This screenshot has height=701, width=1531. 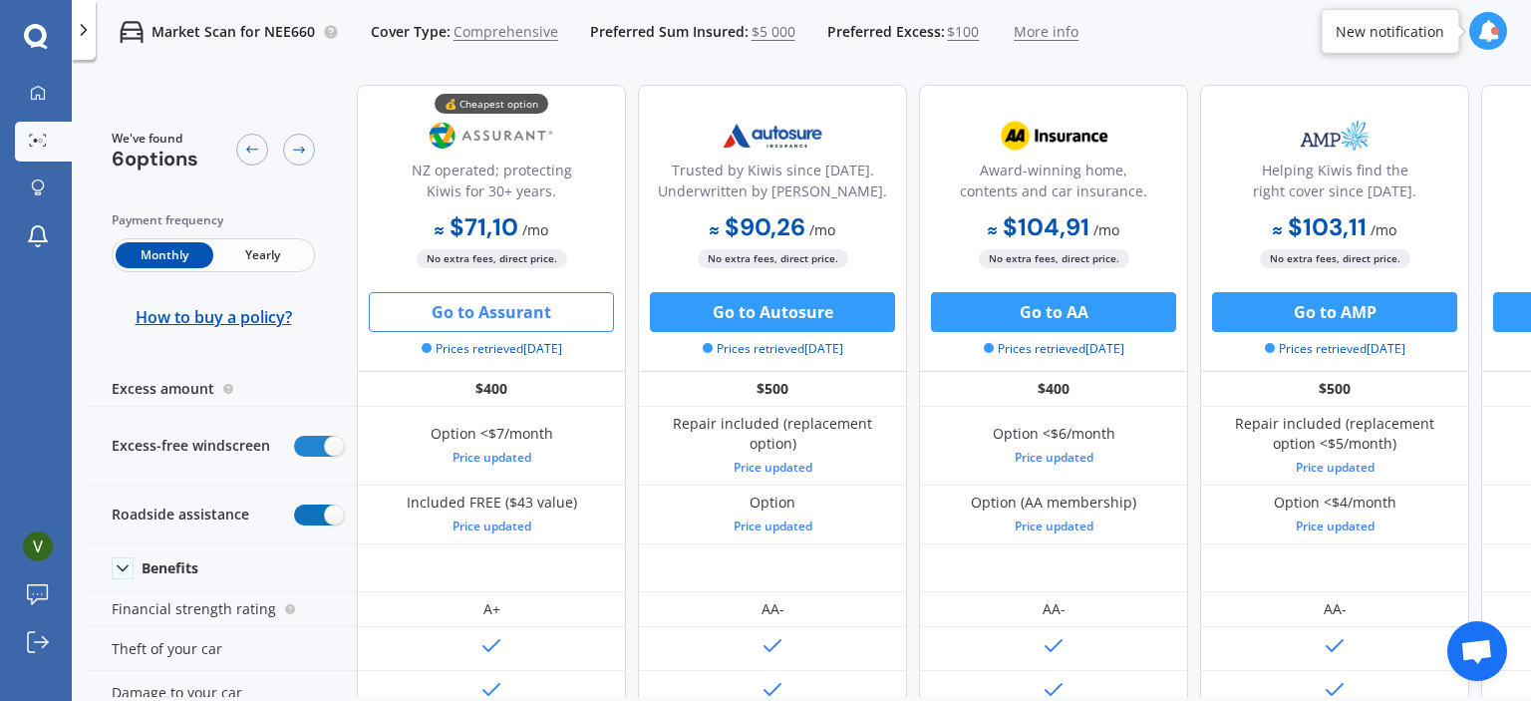 What do you see at coordinates (1477, 651) in the screenshot?
I see `div: Open chat` at bounding box center [1477, 651].